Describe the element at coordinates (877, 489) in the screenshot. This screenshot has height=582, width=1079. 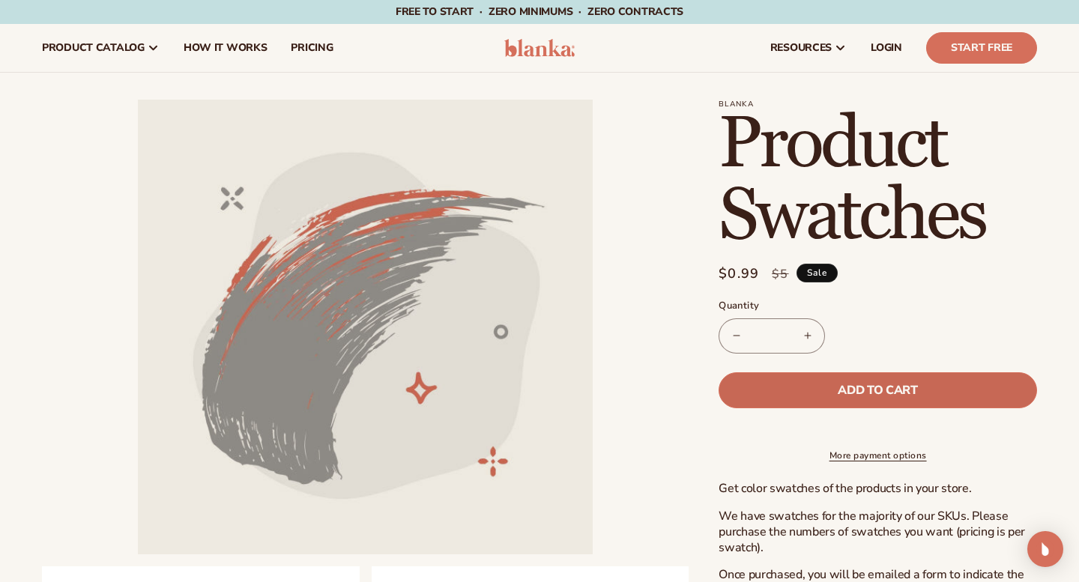
I see `p: Get color swatches of the products in your store.` at that location.